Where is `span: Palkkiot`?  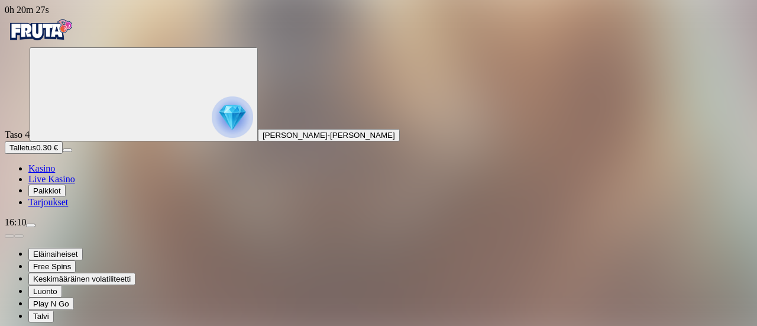
span: Palkkiot is located at coordinates (47, 190).